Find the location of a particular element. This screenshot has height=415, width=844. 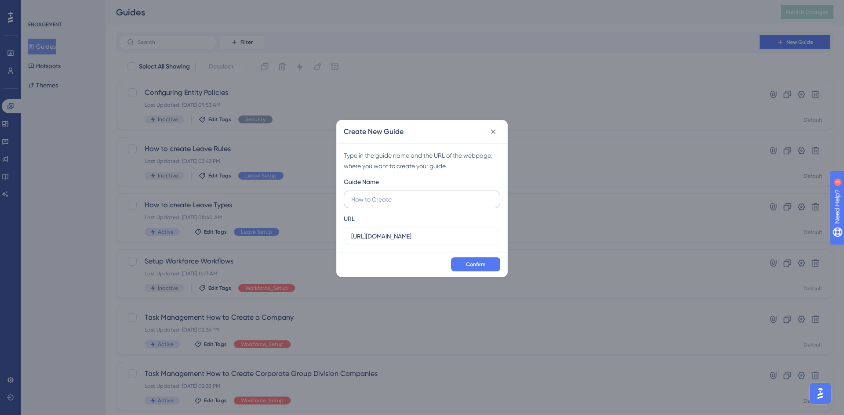

input: How to Create is located at coordinates (422, 200).